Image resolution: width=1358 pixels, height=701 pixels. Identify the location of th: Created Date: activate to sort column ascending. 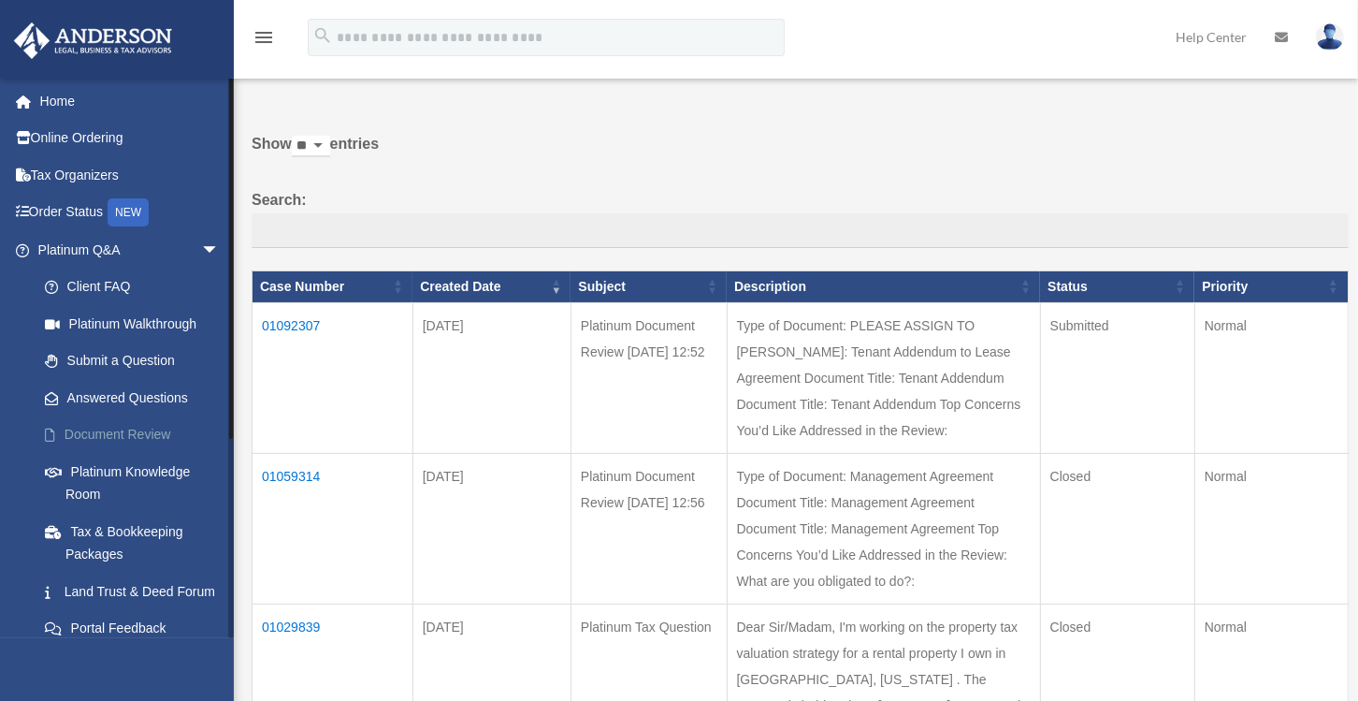
(491, 287).